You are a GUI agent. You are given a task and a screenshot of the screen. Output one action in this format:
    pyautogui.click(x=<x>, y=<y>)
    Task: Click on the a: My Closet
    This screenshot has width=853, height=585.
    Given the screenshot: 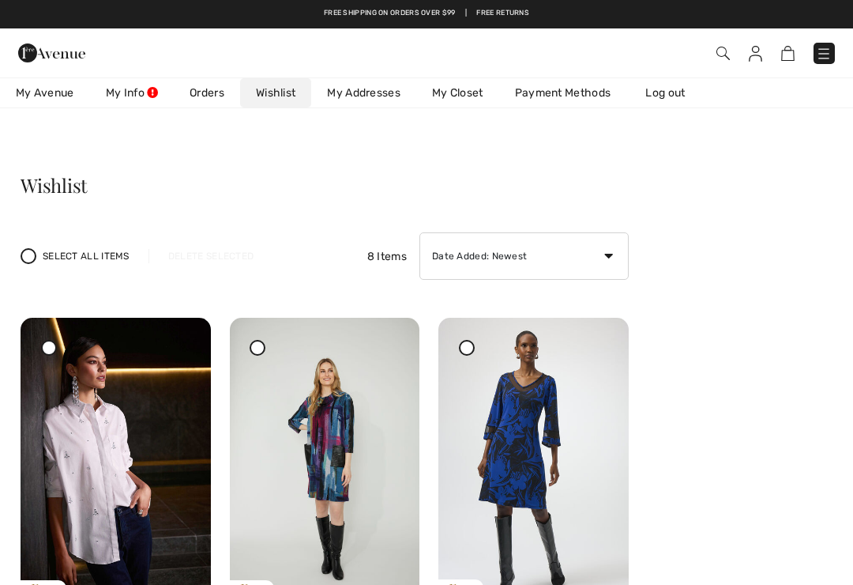 What is the action you would take?
    pyautogui.click(x=457, y=92)
    